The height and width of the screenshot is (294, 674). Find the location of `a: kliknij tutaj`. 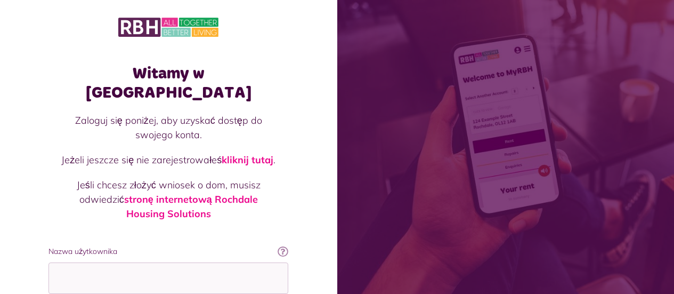

a: kliknij tutaj is located at coordinates (247, 159).